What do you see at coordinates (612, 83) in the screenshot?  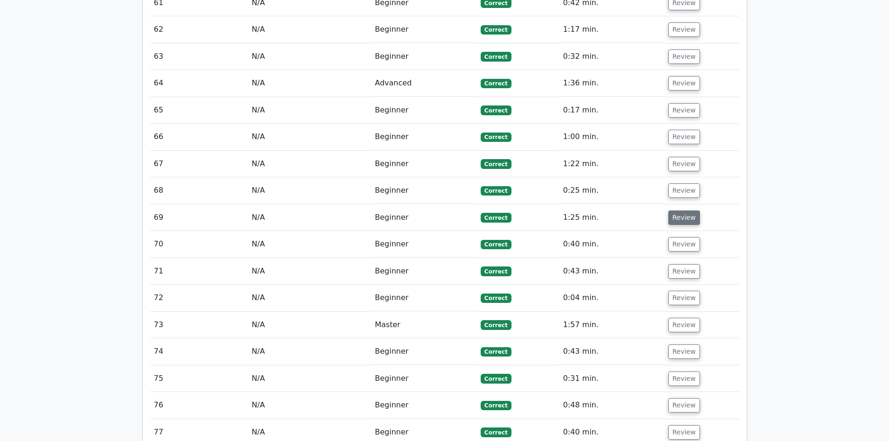 I see `td: 1:36 min.` at bounding box center [612, 83].